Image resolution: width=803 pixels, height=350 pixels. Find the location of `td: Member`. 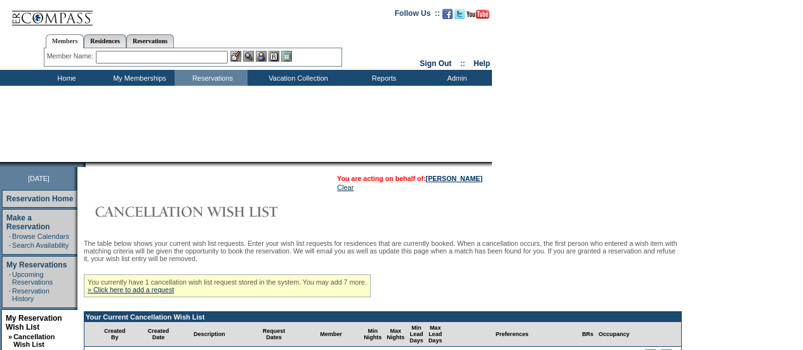

td: Member is located at coordinates (331, 334).